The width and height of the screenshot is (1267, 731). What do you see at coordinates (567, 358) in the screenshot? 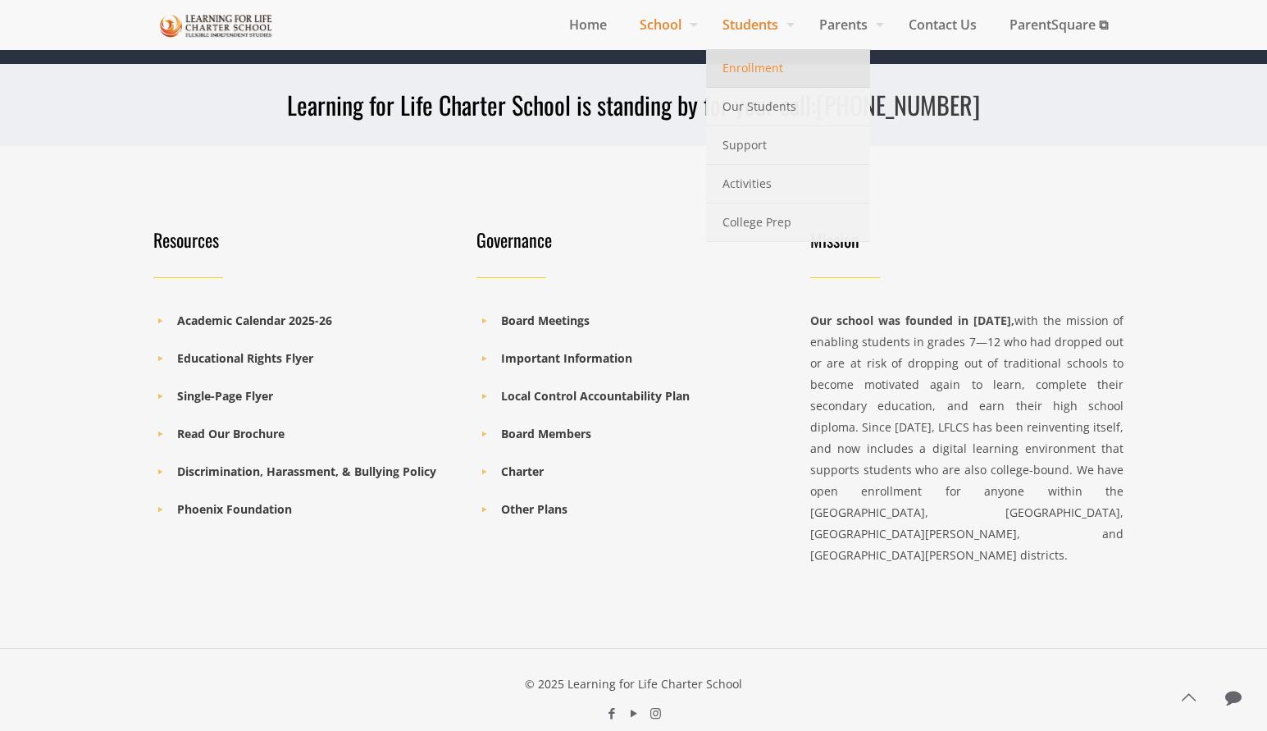
I see `b: Important Information` at bounding box center [567, 358].